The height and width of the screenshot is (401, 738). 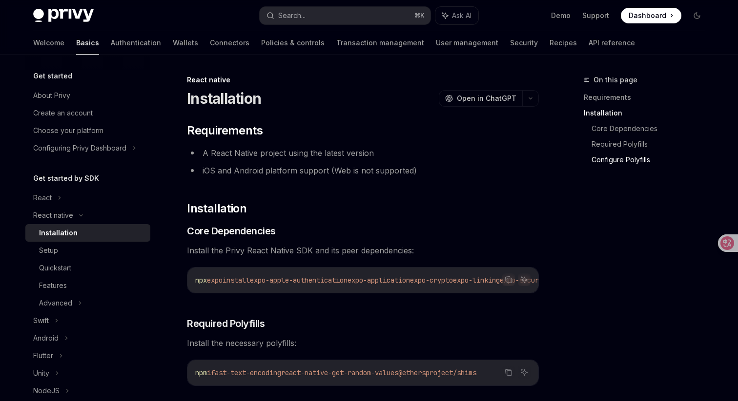 What do you see at coordinates (215, 280) in the screenshot?
I see `span: expo` at bounding box center [215, 280].